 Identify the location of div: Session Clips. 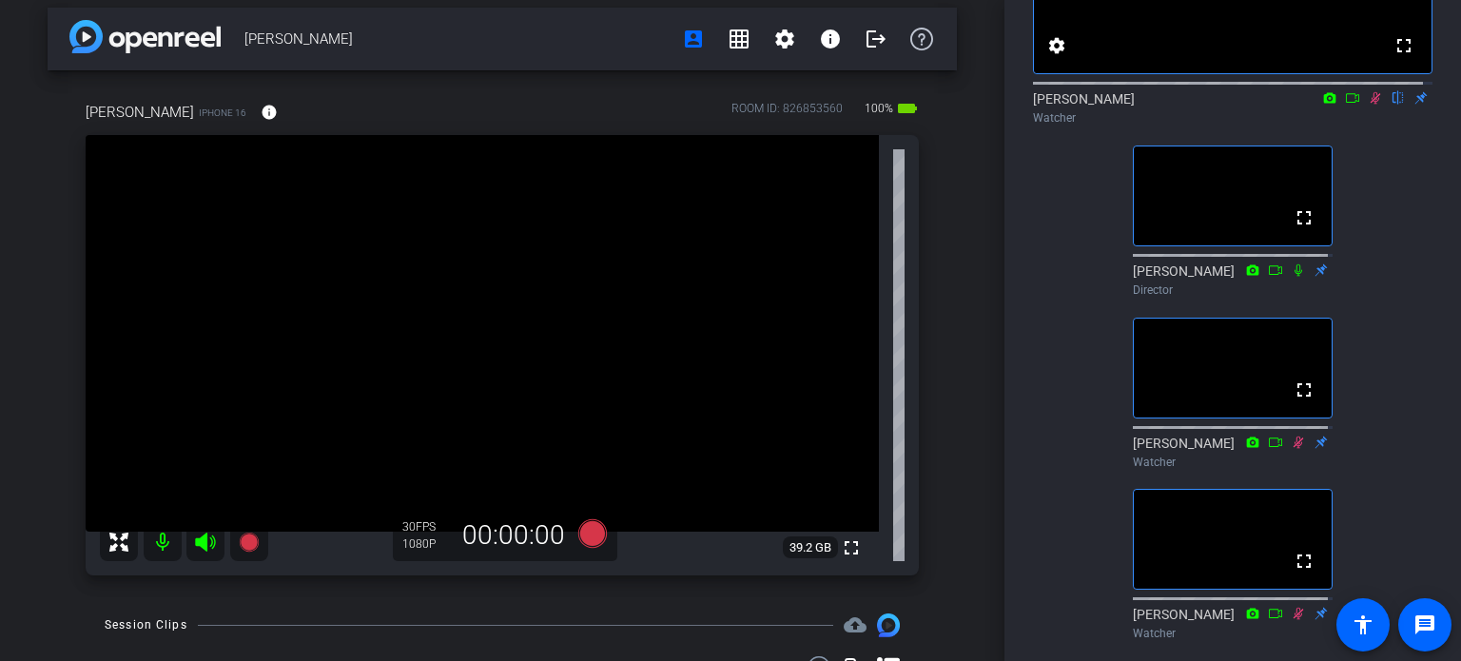
(146, 625).